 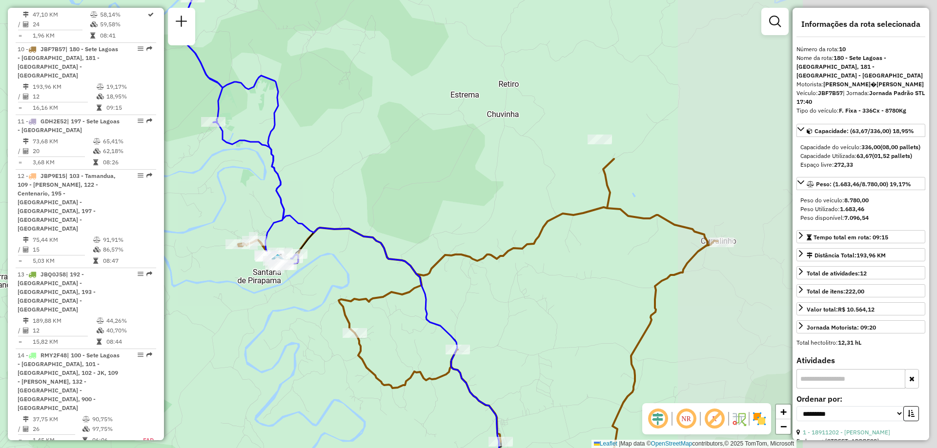 I want to click on span: 12 -, so click(x=66, y=202).